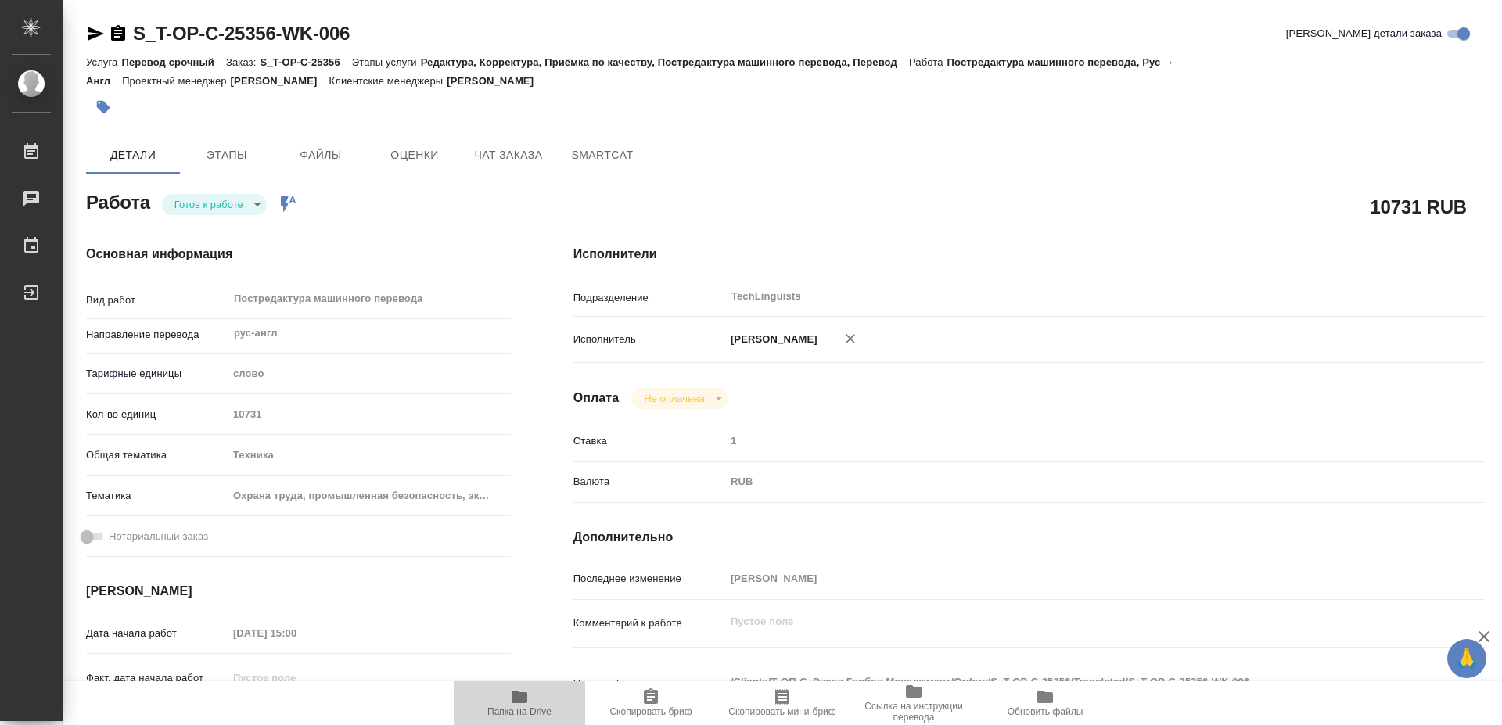 This screenshot has width=1502, height=725. What do you see at coordinates (386, 62) in the screenshot?
I see `p: Этапы услуги` at bounding box center [386, 62].